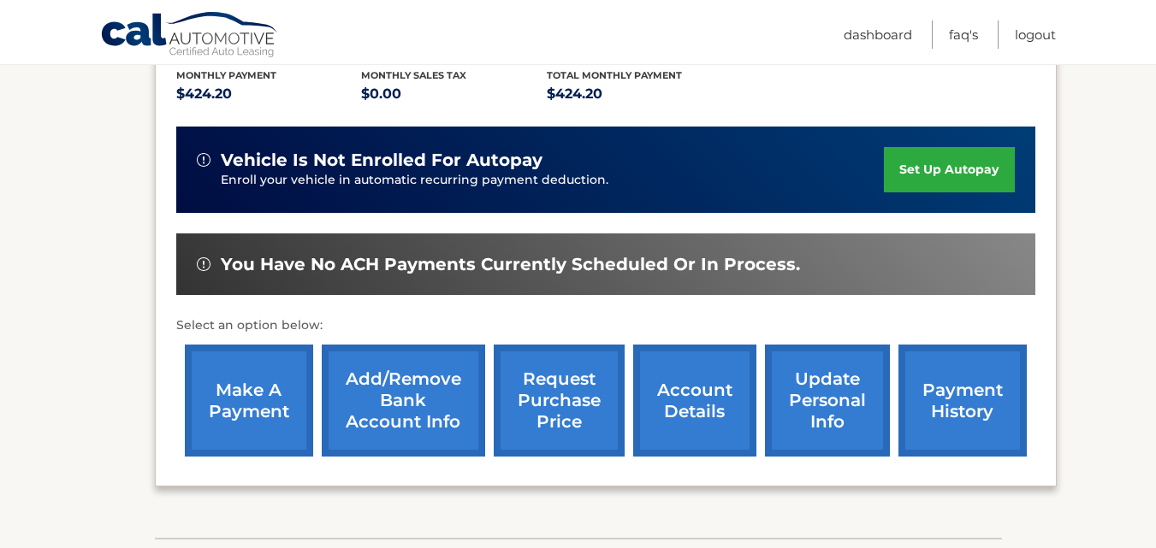  I want to click on a: FAQ's, so click(963, 34).